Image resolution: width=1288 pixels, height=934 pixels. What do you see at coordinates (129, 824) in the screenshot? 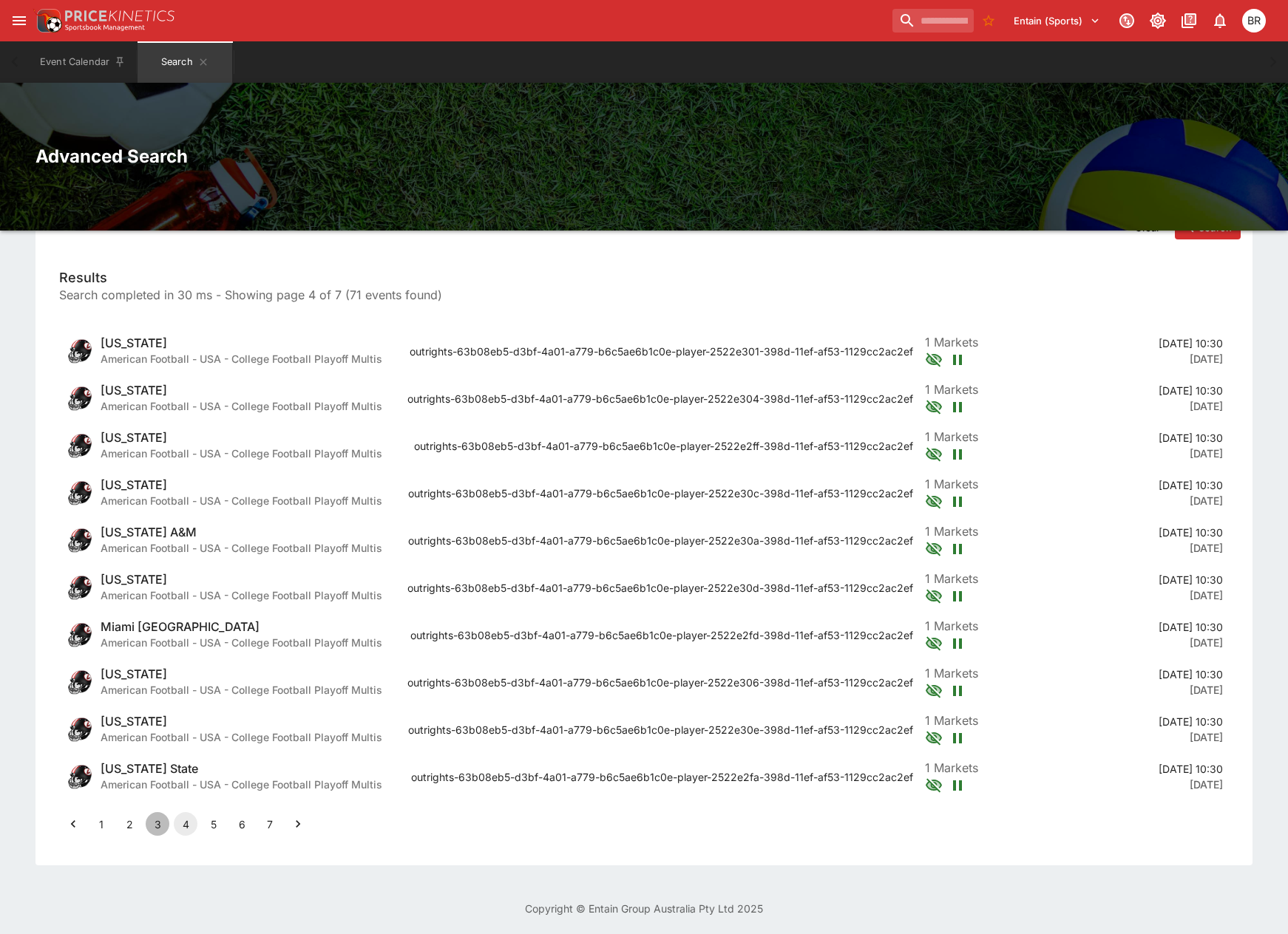
I see `button: Go to page 2` at bounding box center [129, 824].